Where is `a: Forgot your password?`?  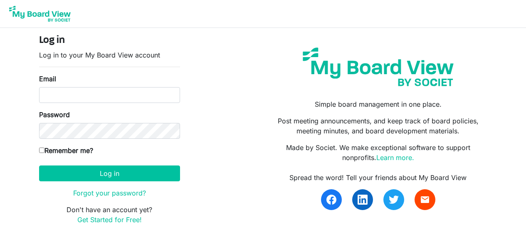 a: Forgot your password? is located at coordinates (109, 193).